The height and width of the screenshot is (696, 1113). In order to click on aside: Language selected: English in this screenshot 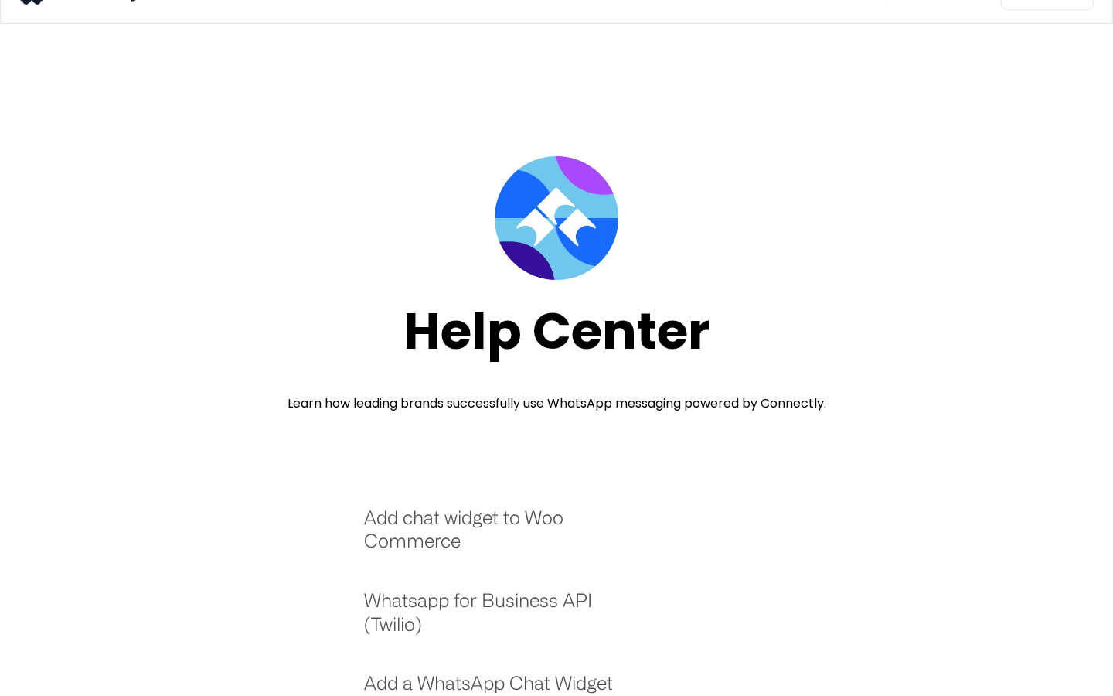, I will do `click(54, 680)`.